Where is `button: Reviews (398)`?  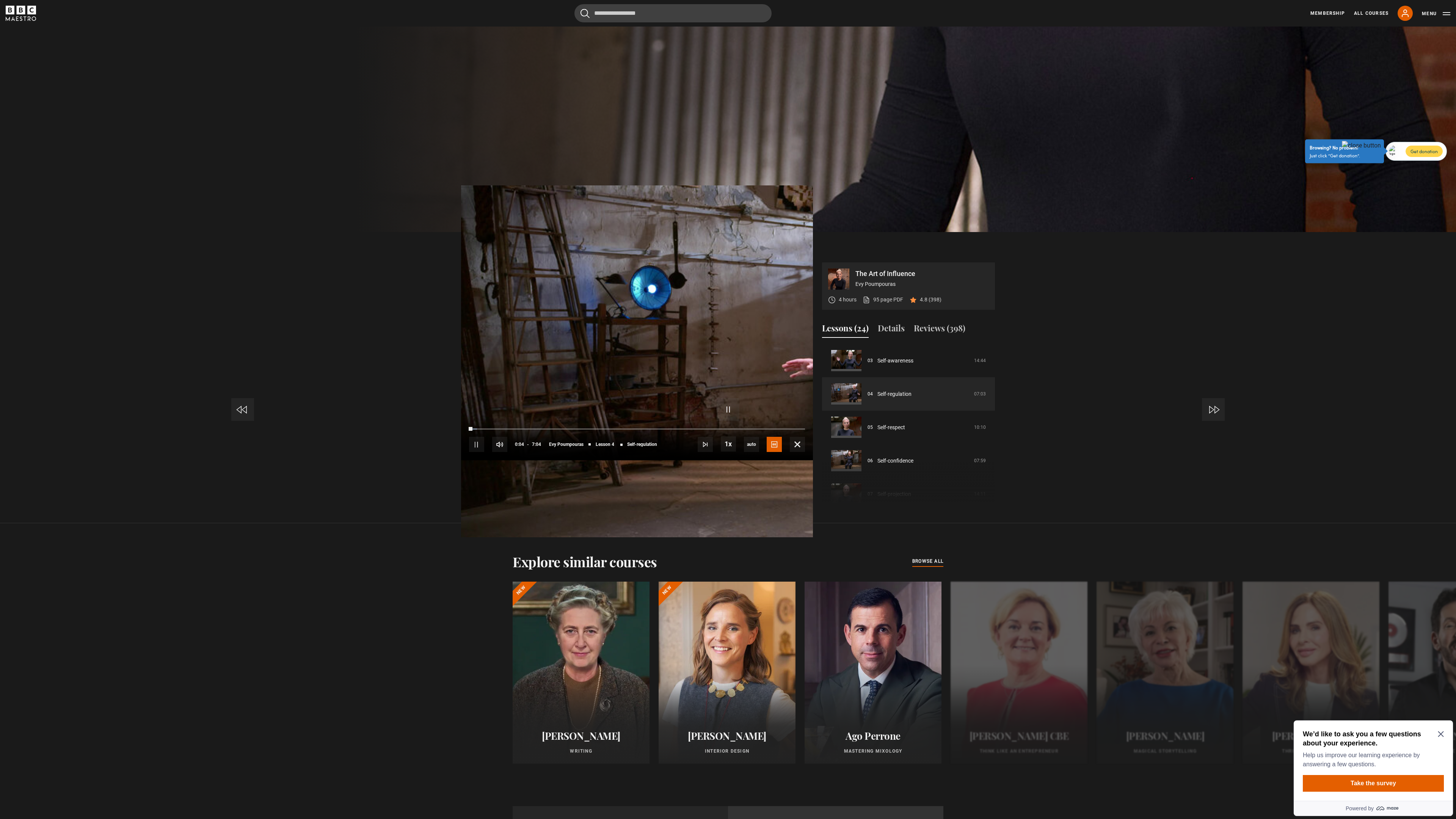
button: Reviews (398) is located at coordinates (940, 330).